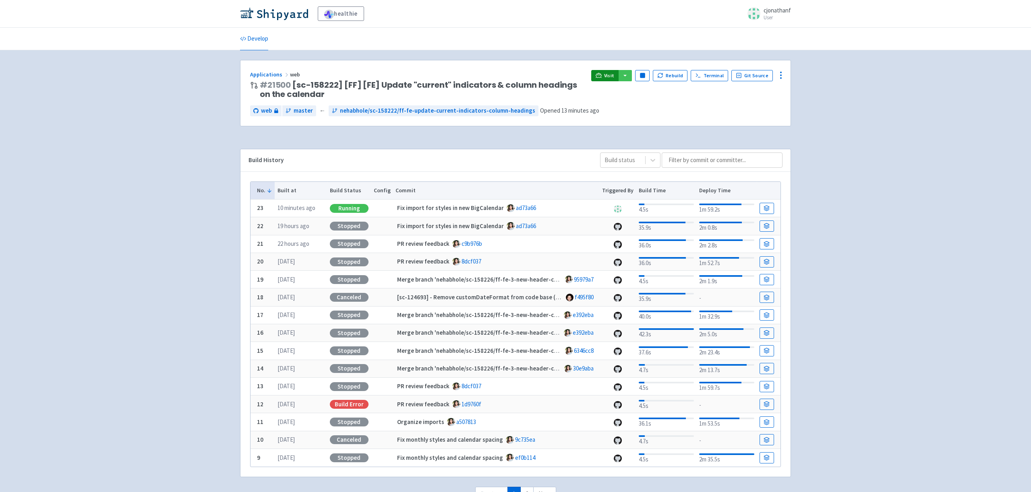 The width and height of the screenshot is (1031, 492). What do you see at coordinates (349, 209) in the screenshot?
I see `div: Running` at bounding box center [349, 209].